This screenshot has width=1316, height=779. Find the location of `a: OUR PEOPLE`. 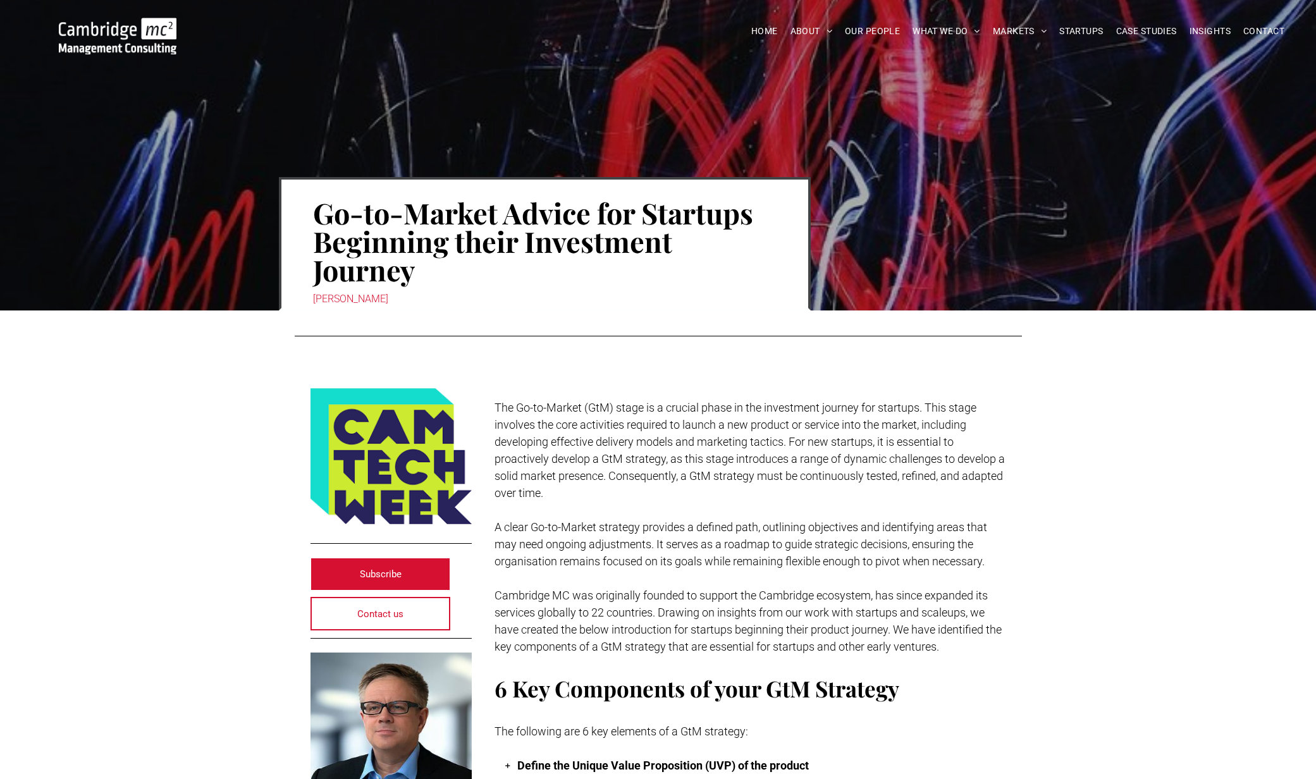

a: OUR PEOPLE is located at coordinates (872, 31).